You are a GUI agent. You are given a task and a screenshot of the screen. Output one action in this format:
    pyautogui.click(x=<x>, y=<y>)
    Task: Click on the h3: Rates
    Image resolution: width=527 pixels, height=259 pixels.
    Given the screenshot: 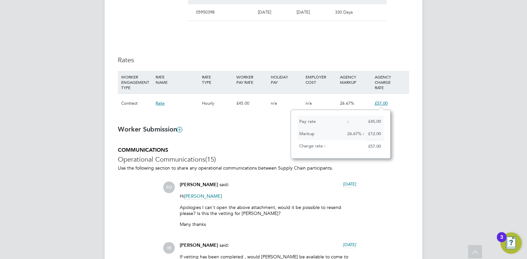 What is the action you would take?
    pyautogui.click(x=264, y=60)
    